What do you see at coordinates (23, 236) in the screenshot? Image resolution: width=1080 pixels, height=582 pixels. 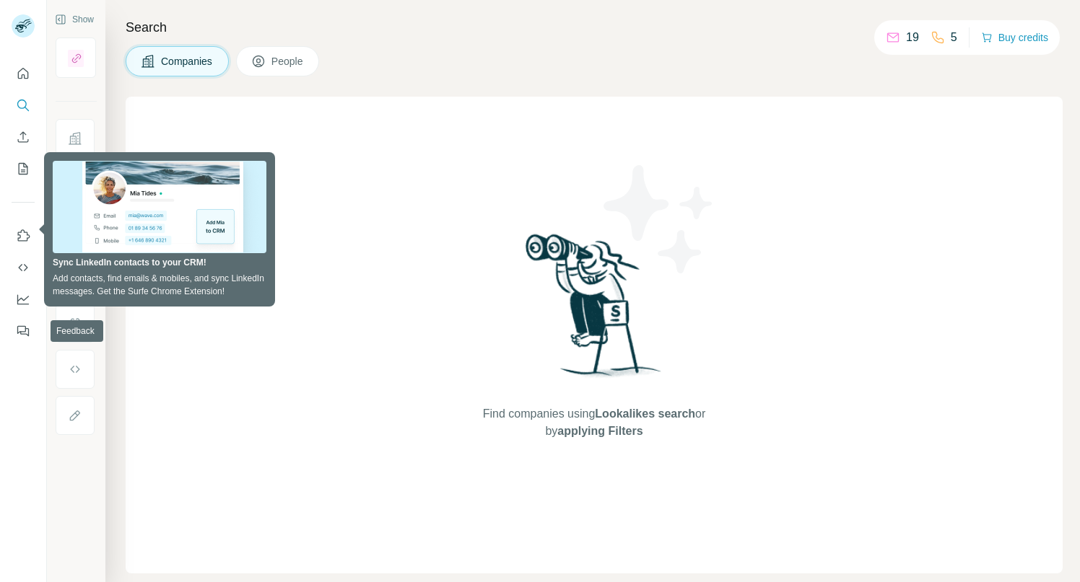 I see `button: Use Surfe on LinkedIn` at bounding box center [23, 236].